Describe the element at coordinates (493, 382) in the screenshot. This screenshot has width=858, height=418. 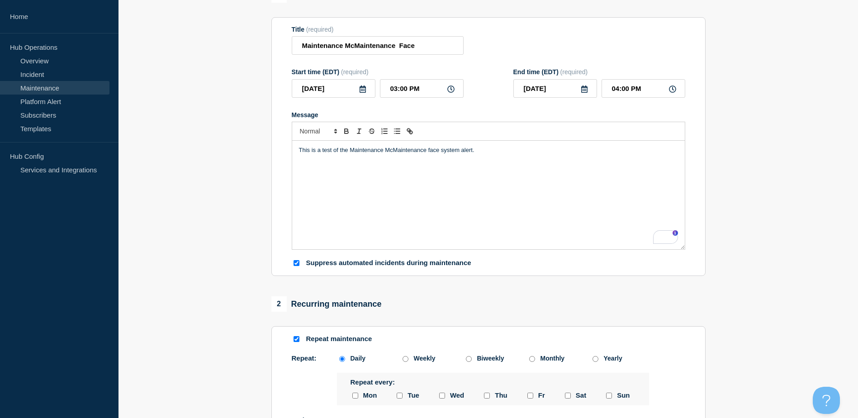
I see `p: Repeat every:` at that location.